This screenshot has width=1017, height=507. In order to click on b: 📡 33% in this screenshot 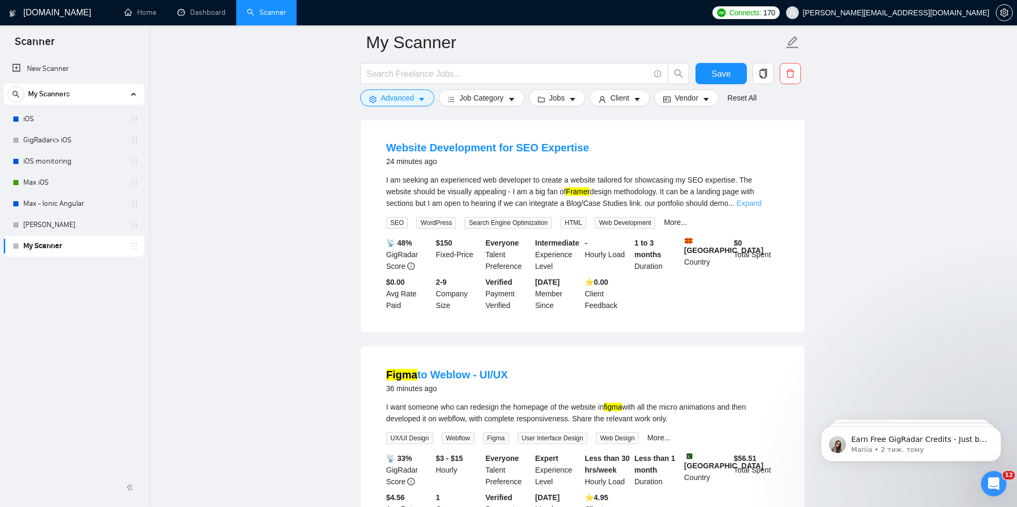, I will do `click(399, 459)`.